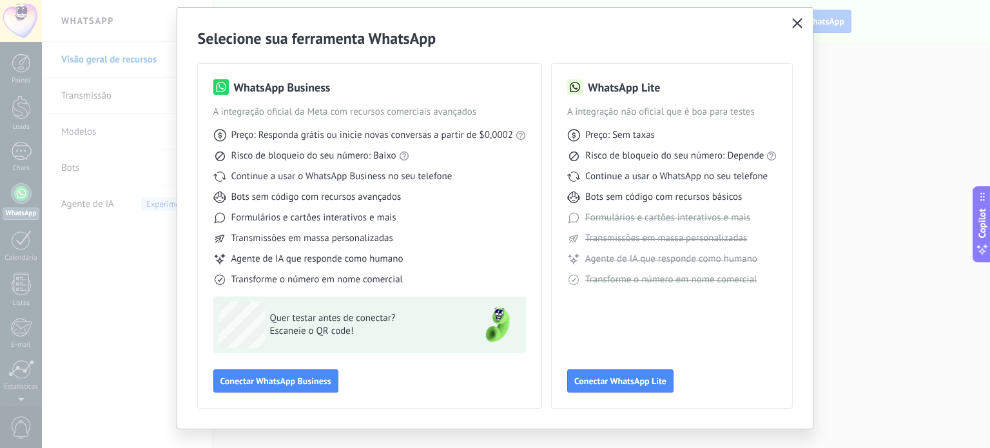 The width and height of the screenshot is (990, 448). I want to click on span: Quer testar antes de conectar?, so click(364, 318).